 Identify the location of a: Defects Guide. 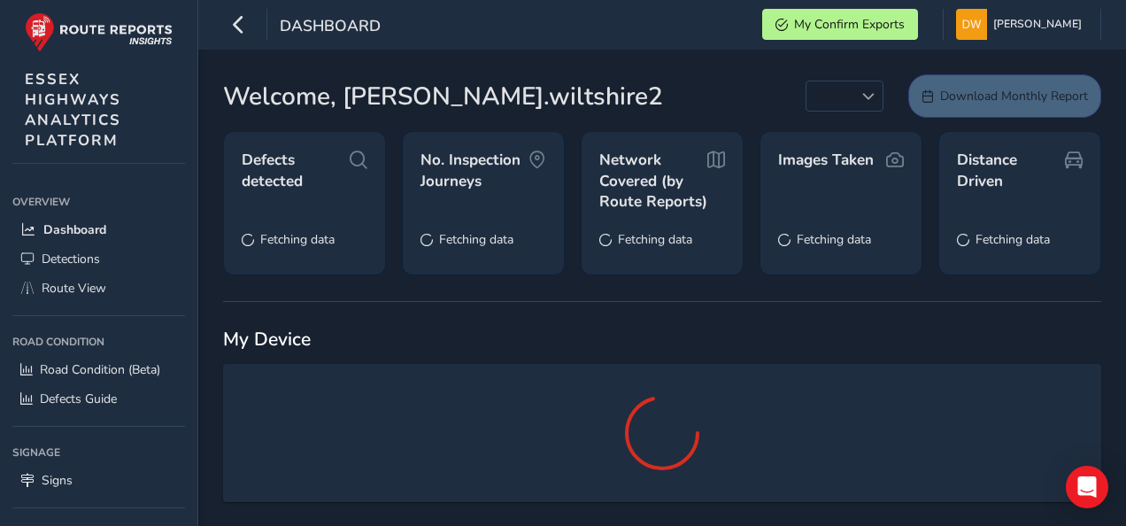
(98, 398).